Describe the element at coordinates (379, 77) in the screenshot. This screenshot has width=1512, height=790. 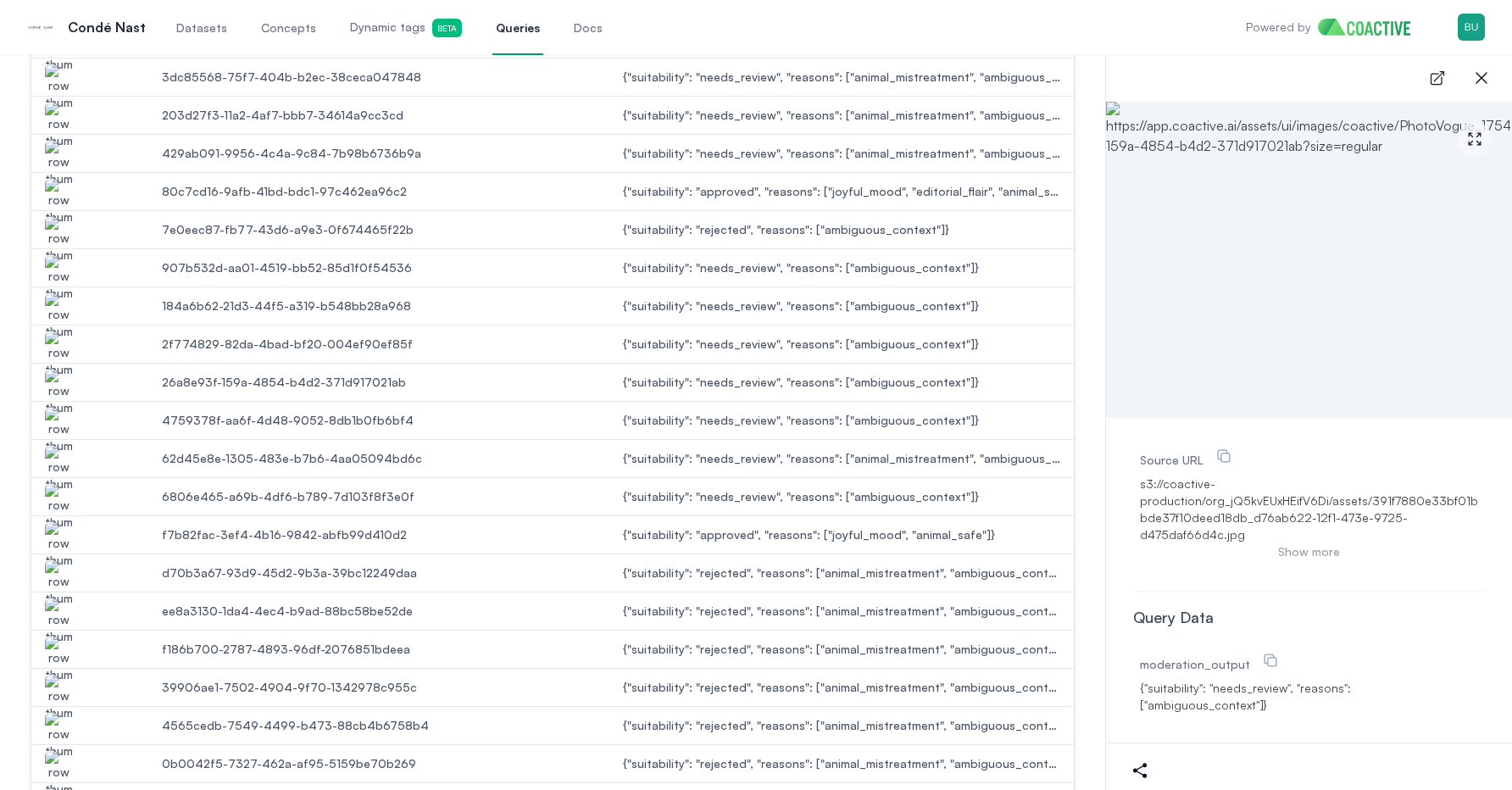
I see `span: 3dc85568-75f7-404b-b2ec-38ceca047848` at that location.